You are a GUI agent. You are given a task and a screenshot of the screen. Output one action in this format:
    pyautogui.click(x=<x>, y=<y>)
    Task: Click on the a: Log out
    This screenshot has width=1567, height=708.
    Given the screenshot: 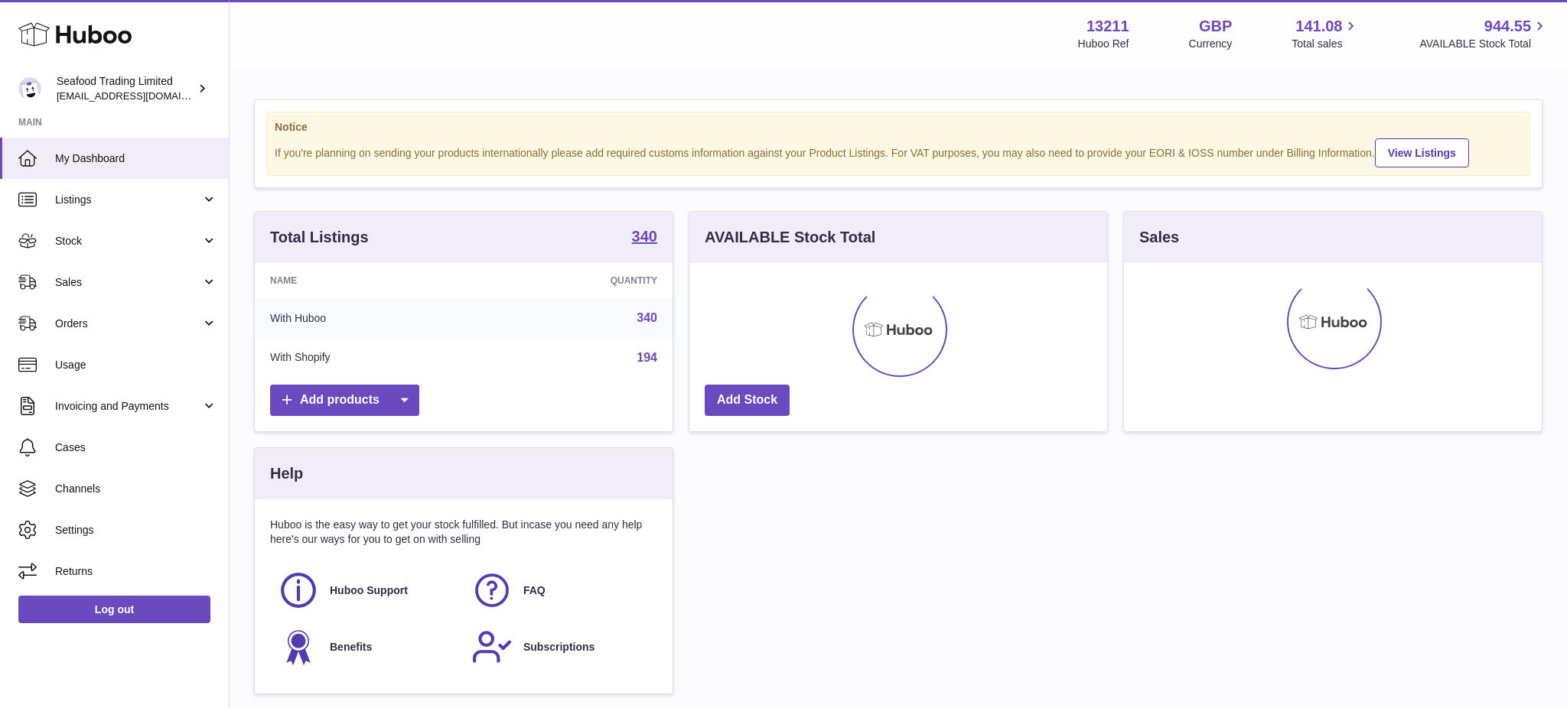 What is the action you would take?
    pyautogui.click(x=114, y=610)
    